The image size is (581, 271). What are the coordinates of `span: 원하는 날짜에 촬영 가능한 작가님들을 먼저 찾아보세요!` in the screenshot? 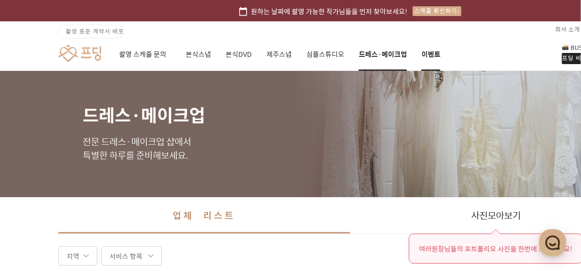 It's located at (330, 11).